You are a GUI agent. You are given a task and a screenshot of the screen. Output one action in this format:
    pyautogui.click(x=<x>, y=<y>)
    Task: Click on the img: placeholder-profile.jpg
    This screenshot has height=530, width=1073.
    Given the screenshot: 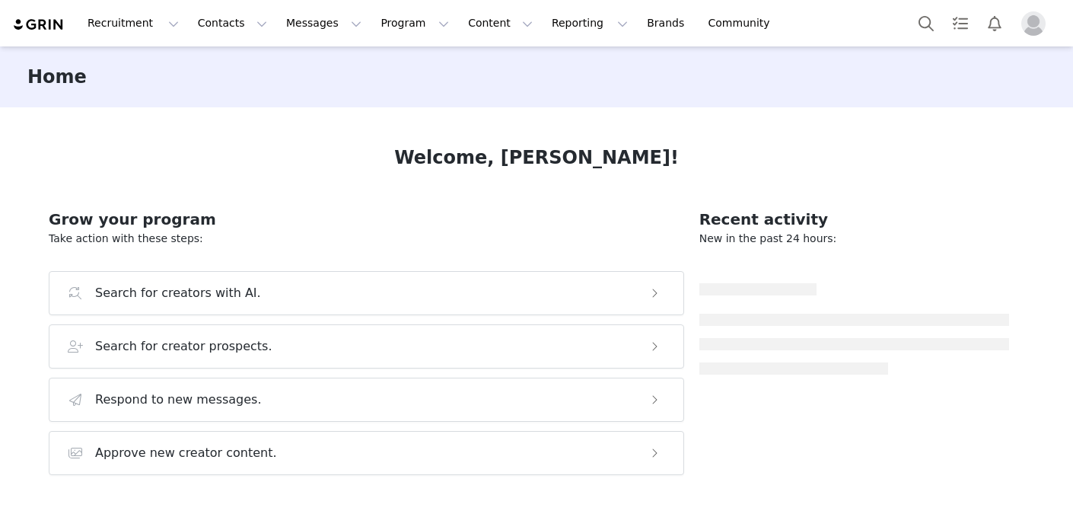 What is the action you would take?
    pyautogui.click(x=1033, y=24)
    